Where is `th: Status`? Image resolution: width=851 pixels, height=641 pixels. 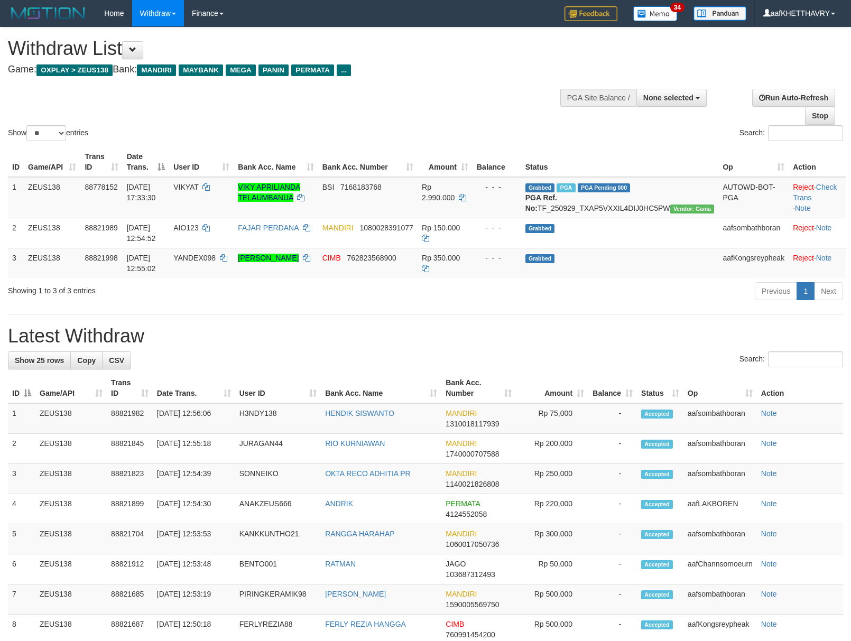 th: Status is located at coordinates (620, 162).